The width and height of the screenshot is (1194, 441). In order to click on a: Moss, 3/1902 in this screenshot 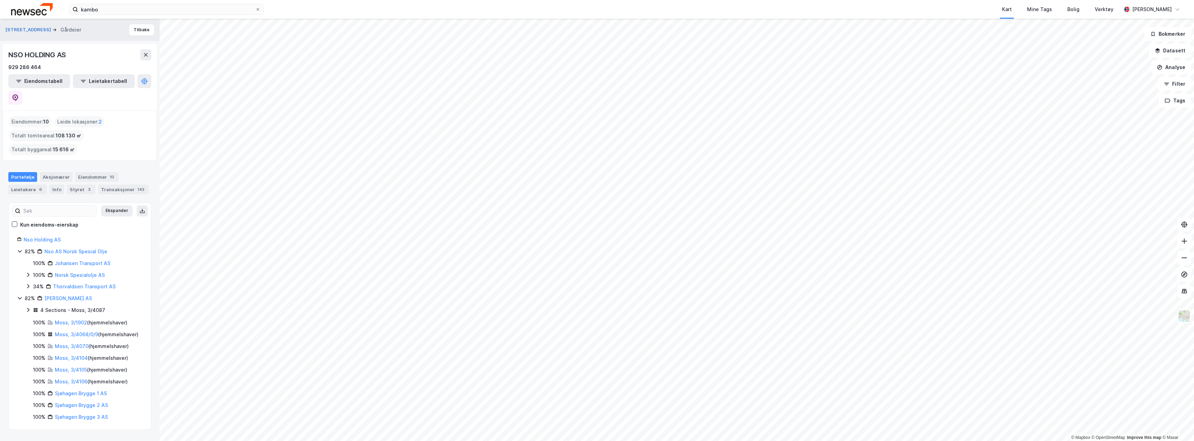, I will do `click(71, 322)`.